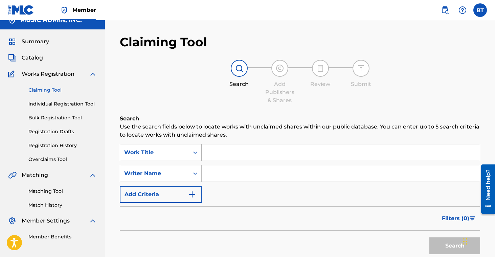  What do you see at coordinates (459, 219) in the screenshot?
I see `button: Filters (0)` at bounding box center [459, 219].